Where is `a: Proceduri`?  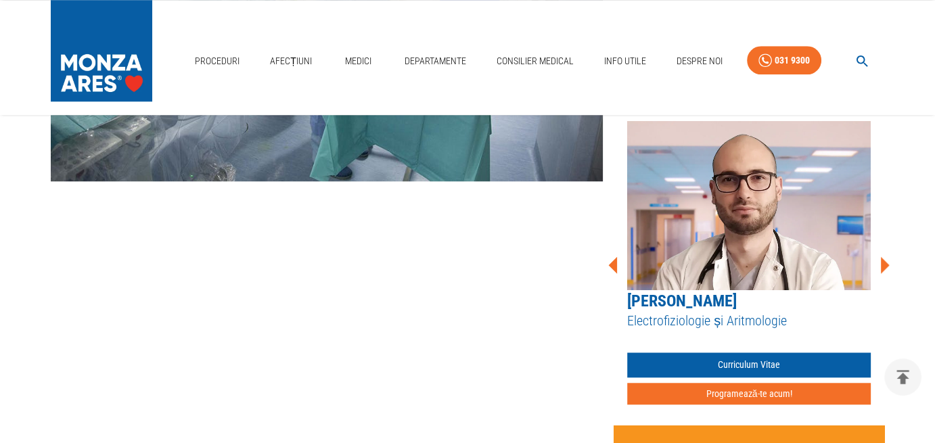 a: Proceduri is located at coordinates (217, 61).